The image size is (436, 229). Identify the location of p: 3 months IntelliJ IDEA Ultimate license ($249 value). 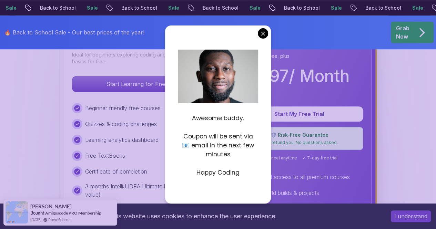
(144, 191).